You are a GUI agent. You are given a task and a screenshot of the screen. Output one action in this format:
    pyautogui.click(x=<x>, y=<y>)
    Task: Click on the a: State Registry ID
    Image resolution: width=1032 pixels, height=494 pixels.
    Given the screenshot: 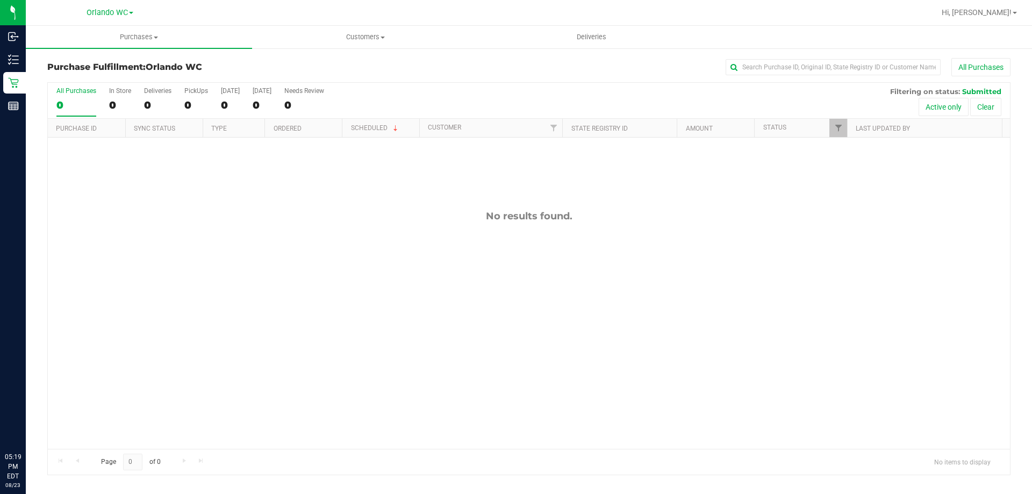 What is the action you would take?
    pyautogui.click(x=599, y=128)
    